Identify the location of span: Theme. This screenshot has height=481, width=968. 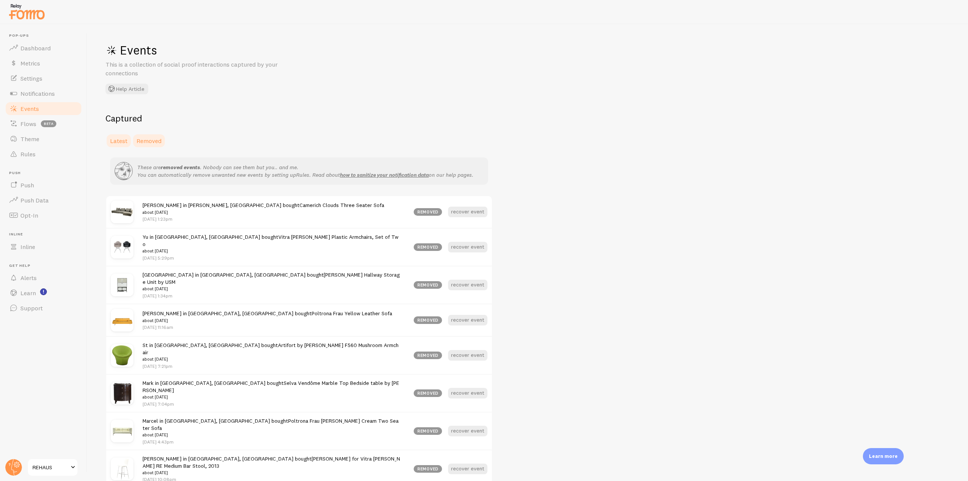
(30, 139).